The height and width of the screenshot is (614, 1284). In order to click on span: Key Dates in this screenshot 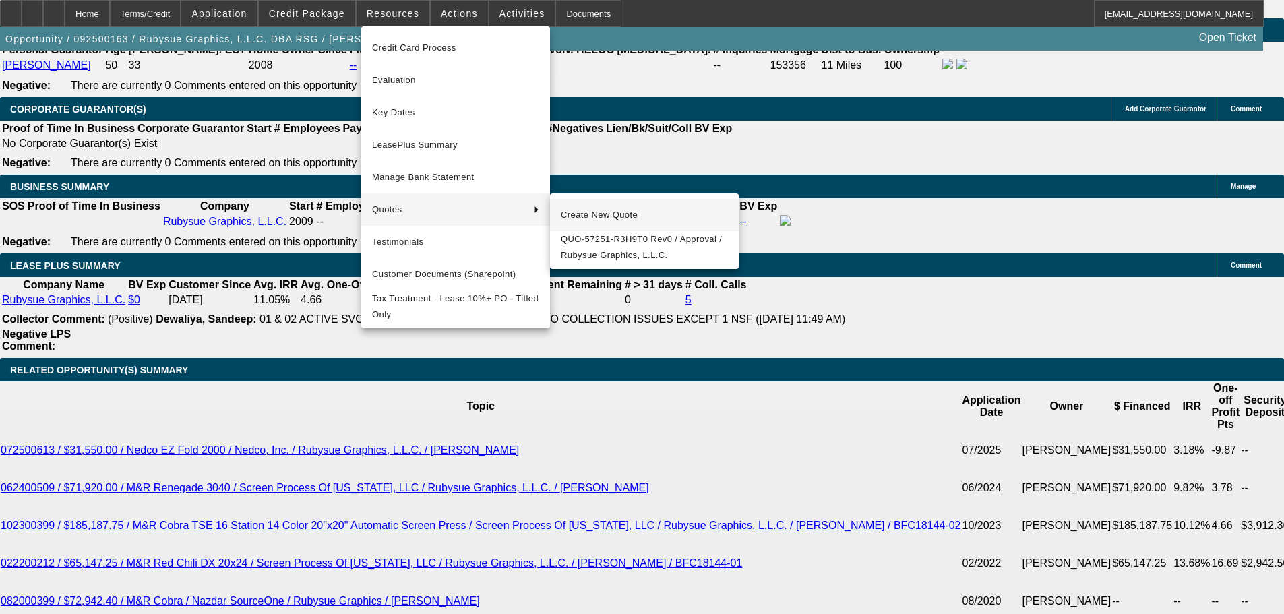, I will do `click(456, 113)`.